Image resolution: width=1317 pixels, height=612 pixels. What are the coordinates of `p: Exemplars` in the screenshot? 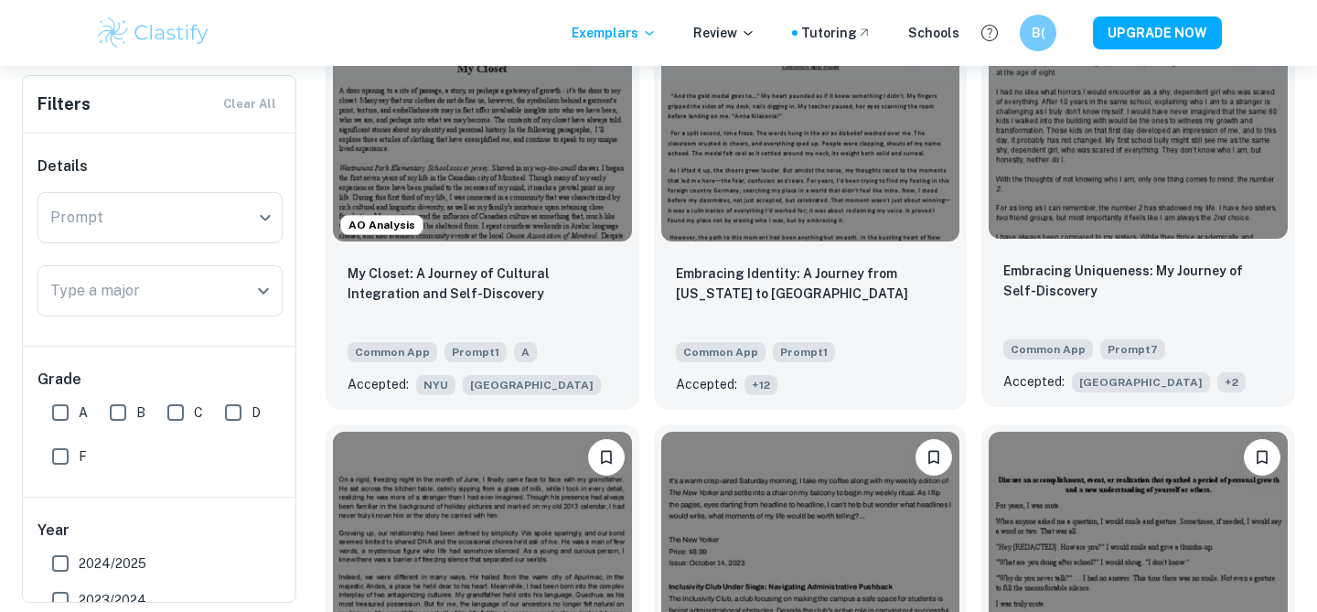 It's located at (614, 33).